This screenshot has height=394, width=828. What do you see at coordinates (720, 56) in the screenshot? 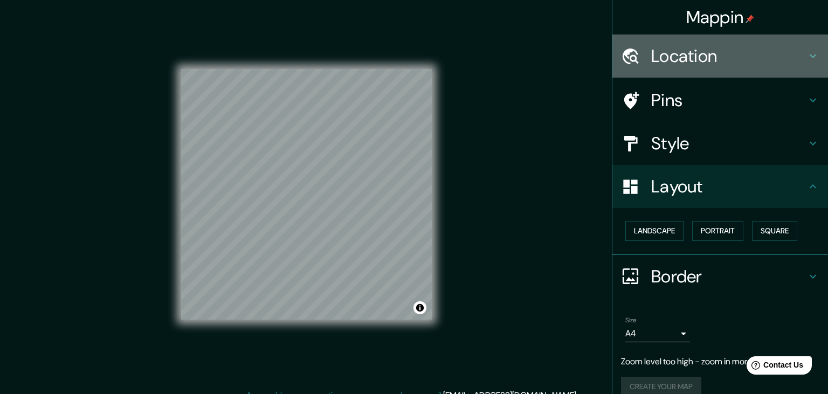
I see `div: Location` at bounding box center [720, 56].